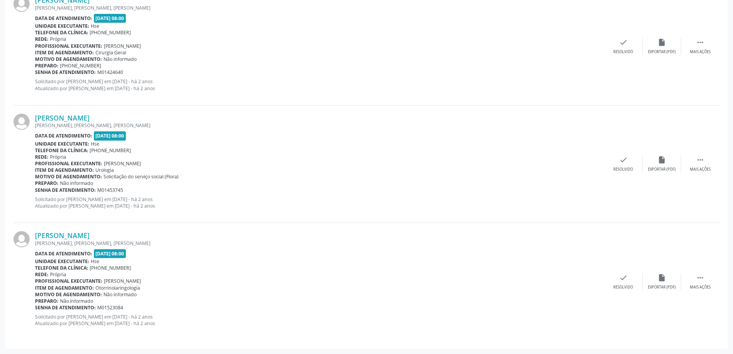 The width and height of the screenshot is (733, 354). What do you see at coordinates (118, 288) in the screenshot?
I see `span: Otorrinolaringologia` at bounding box center [118, 288].